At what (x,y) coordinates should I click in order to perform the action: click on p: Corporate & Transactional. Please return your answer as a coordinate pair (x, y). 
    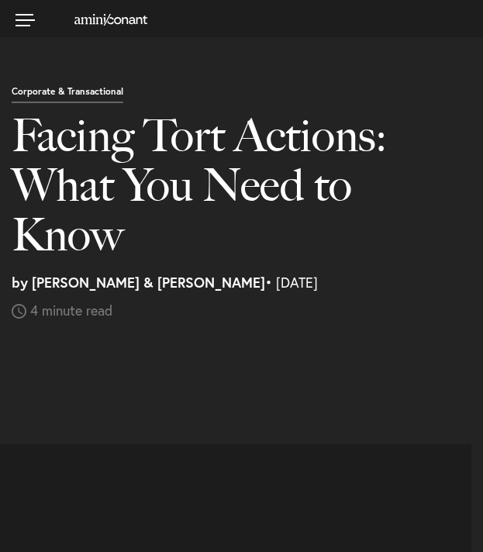
    Looking at the image, I should click on (67, 95).